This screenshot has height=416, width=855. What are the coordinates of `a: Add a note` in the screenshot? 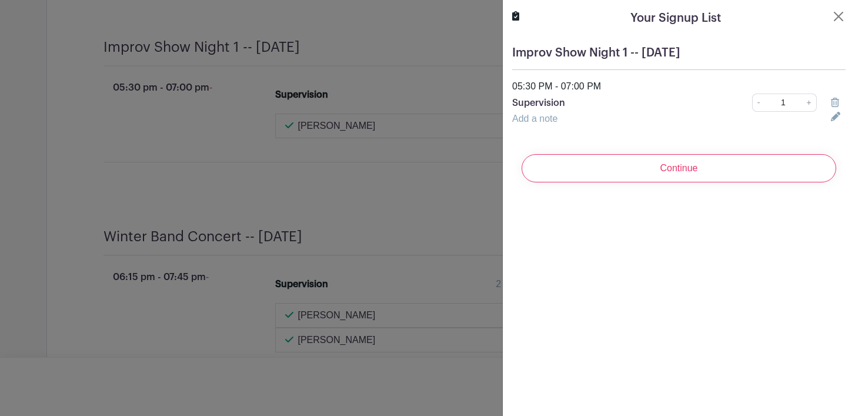 It's located at (534, 118).